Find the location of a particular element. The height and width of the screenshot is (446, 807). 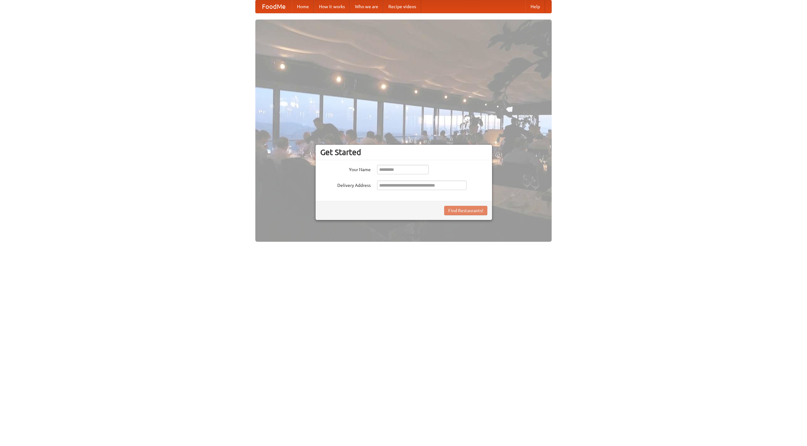

h3: Get Started is located at coordinates (404, 152).